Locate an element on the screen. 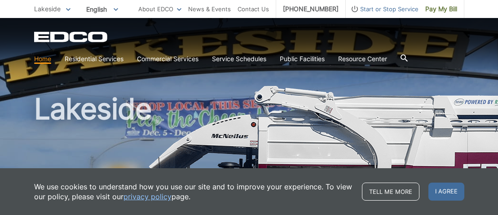 The width and height of the screenshot is (498, 215). a: Resource Center is located at coordinates (363, 59).